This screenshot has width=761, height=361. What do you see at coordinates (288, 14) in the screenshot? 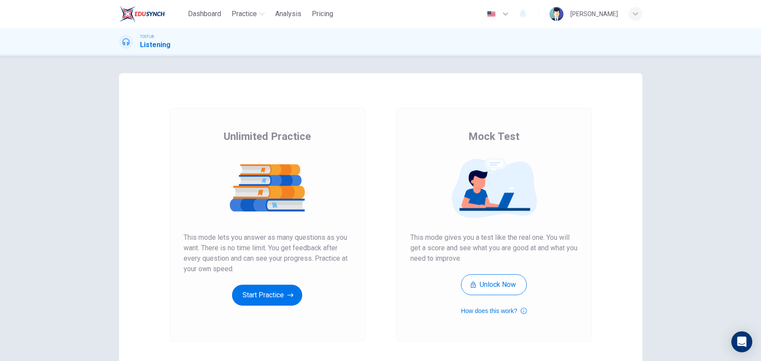
I see `span: Analysis` at bounding box center [288, 14].